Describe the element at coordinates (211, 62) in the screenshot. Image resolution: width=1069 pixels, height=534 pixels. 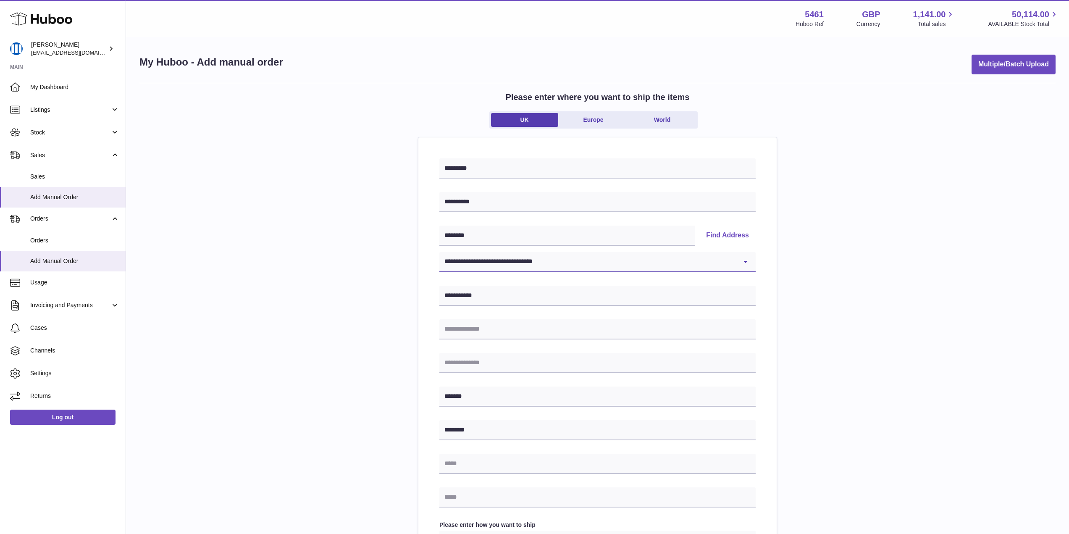
I see `h1: My Huboo - Add manual order` at that location.